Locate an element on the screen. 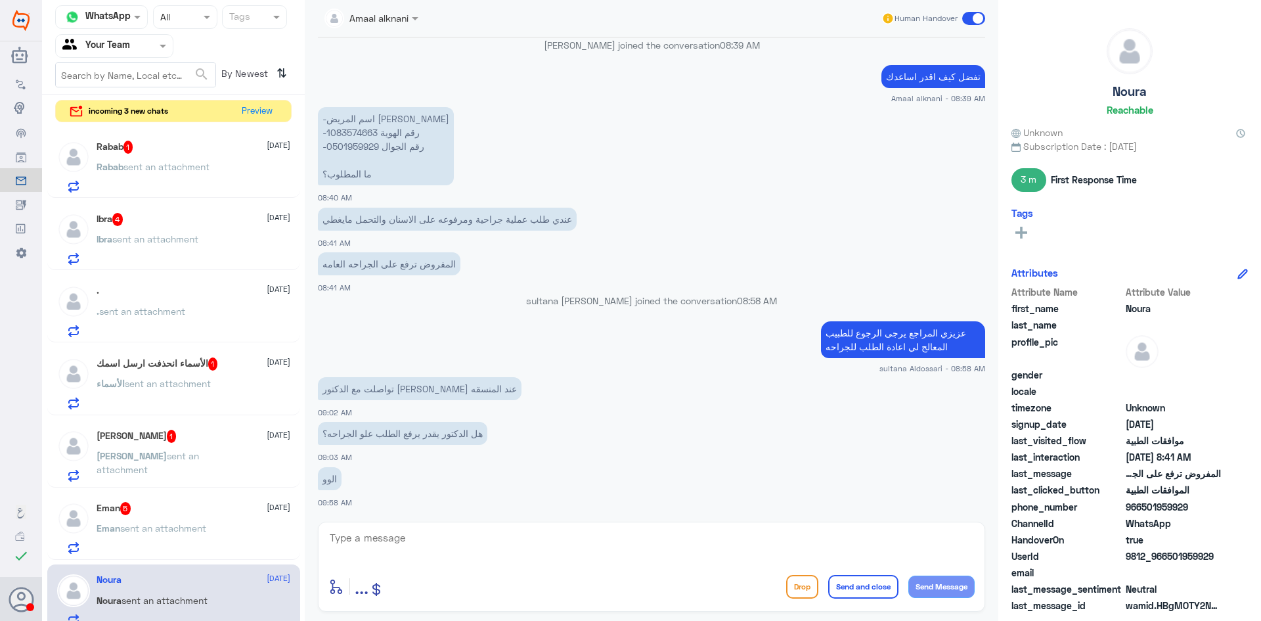  span: 3 m is located at coordinates (1028, 180).